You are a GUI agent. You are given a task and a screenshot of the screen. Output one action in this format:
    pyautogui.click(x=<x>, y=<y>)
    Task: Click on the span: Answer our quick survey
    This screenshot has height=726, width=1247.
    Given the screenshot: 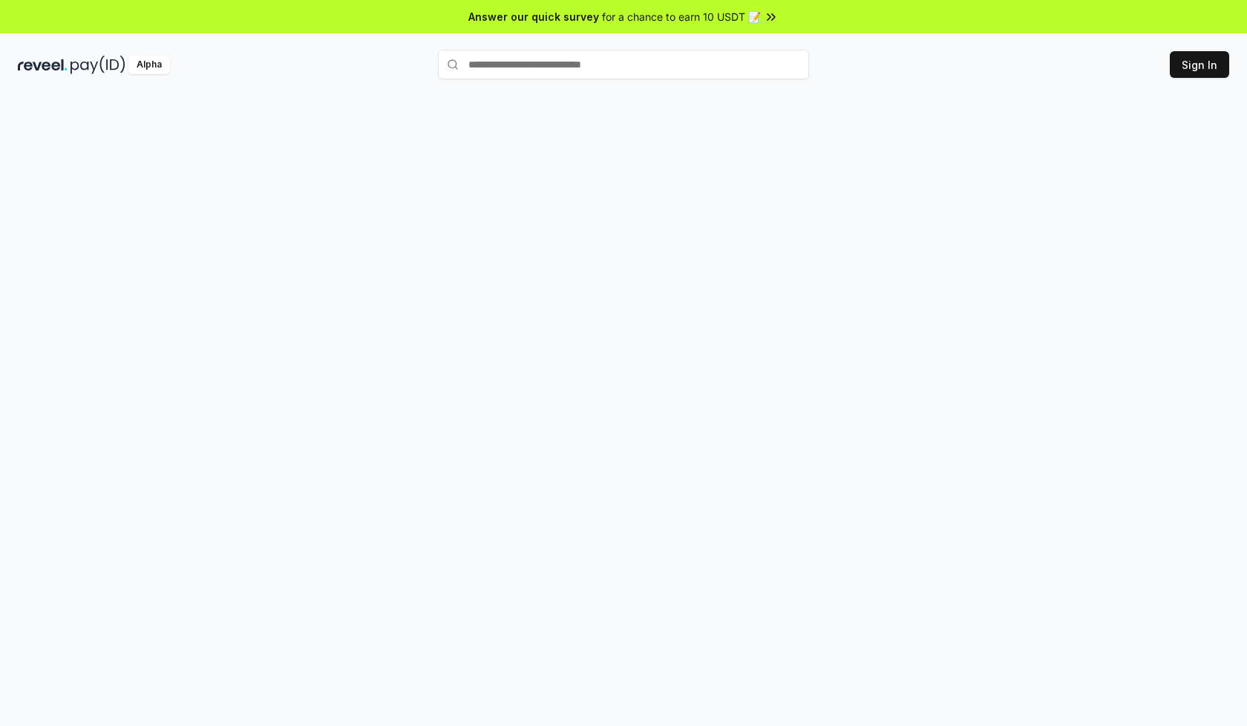 What is the action you would take?
    pyautogui.click(x=533, y=16)
    